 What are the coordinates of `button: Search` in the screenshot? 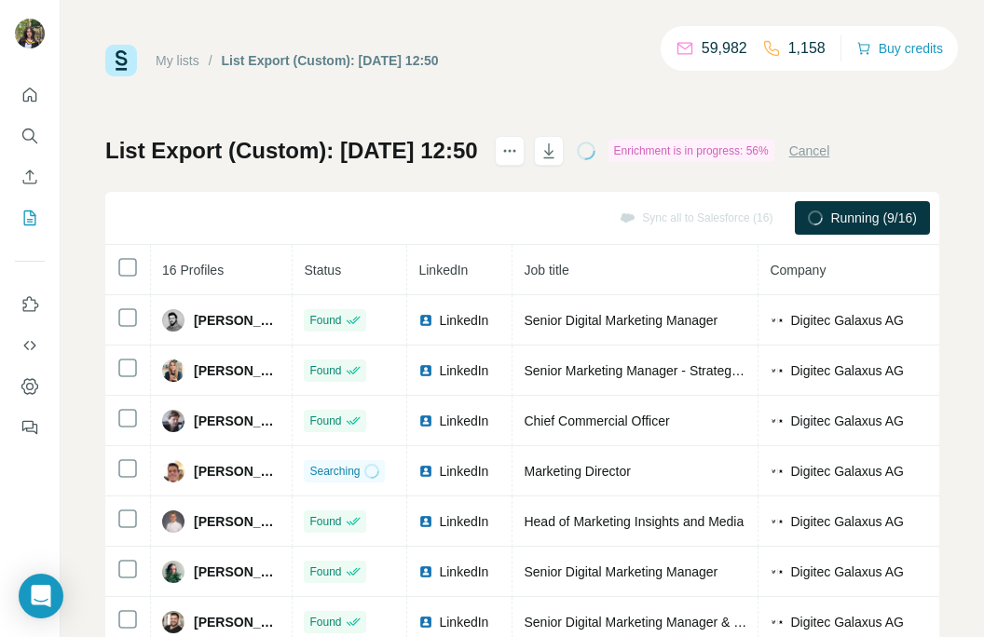 It's located at (30, 136).